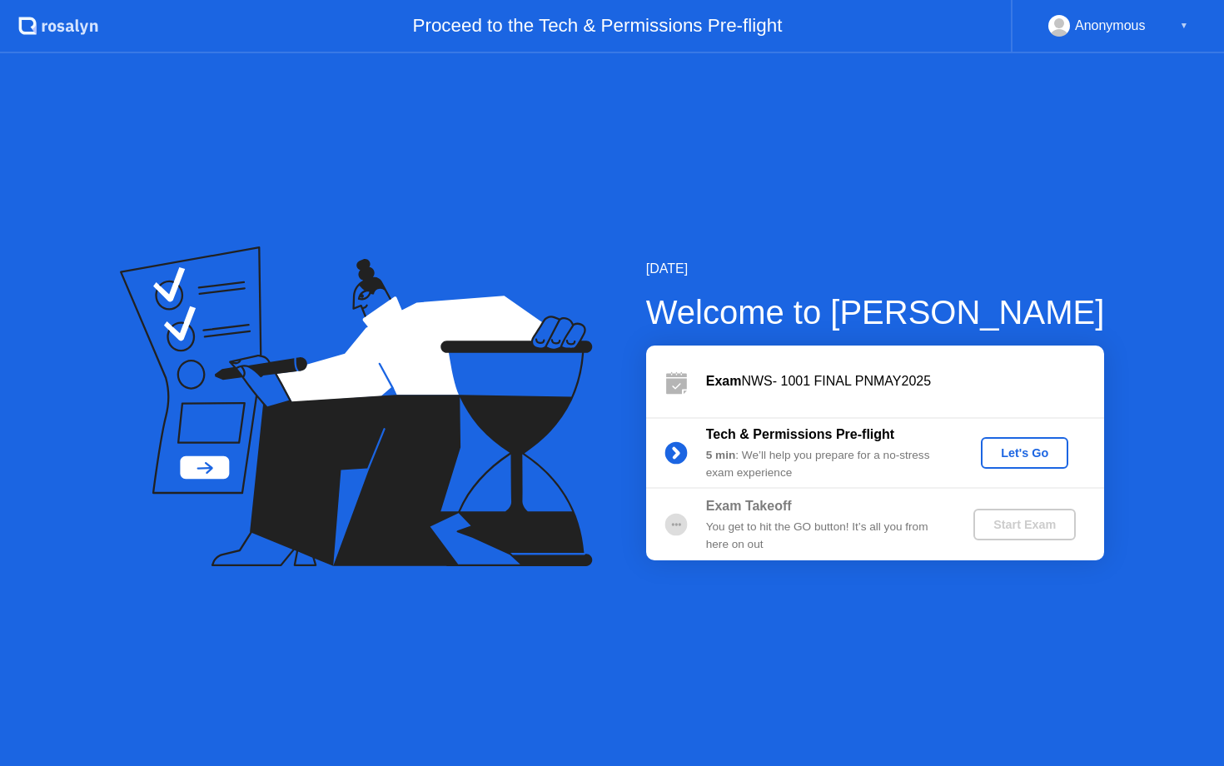  I want to click on div: : We’ll help you prepare for a no-stress exam experience, so click(826, 464).